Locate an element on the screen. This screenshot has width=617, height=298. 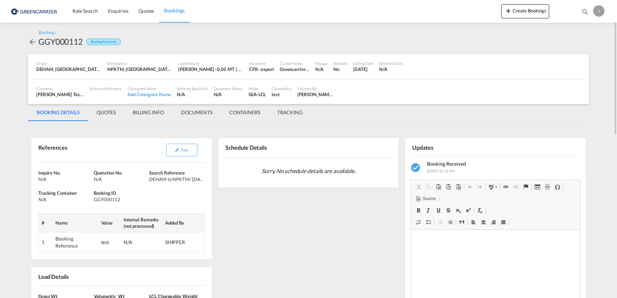
span: Quotation No. is located at coordinates (108, 173).